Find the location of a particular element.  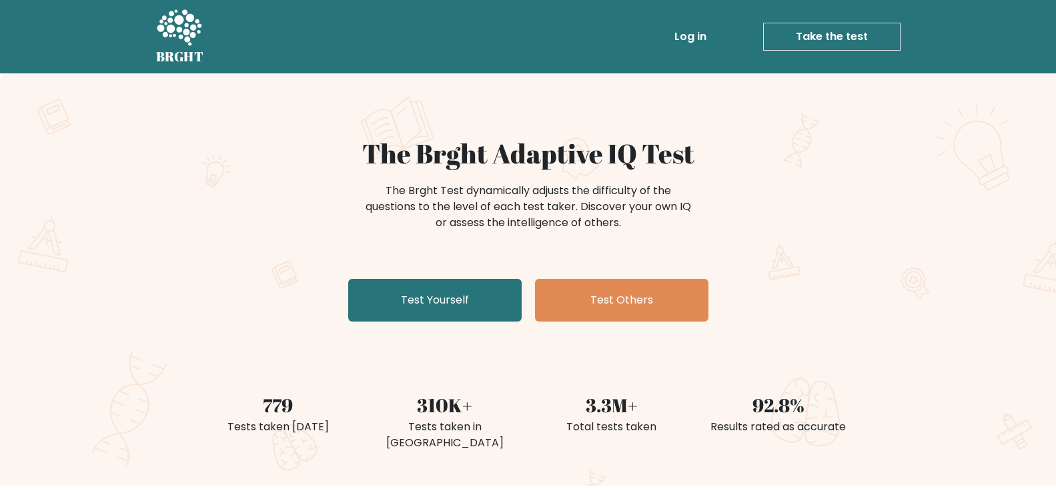

a: BRGHT is located at coordinates (180, 37).